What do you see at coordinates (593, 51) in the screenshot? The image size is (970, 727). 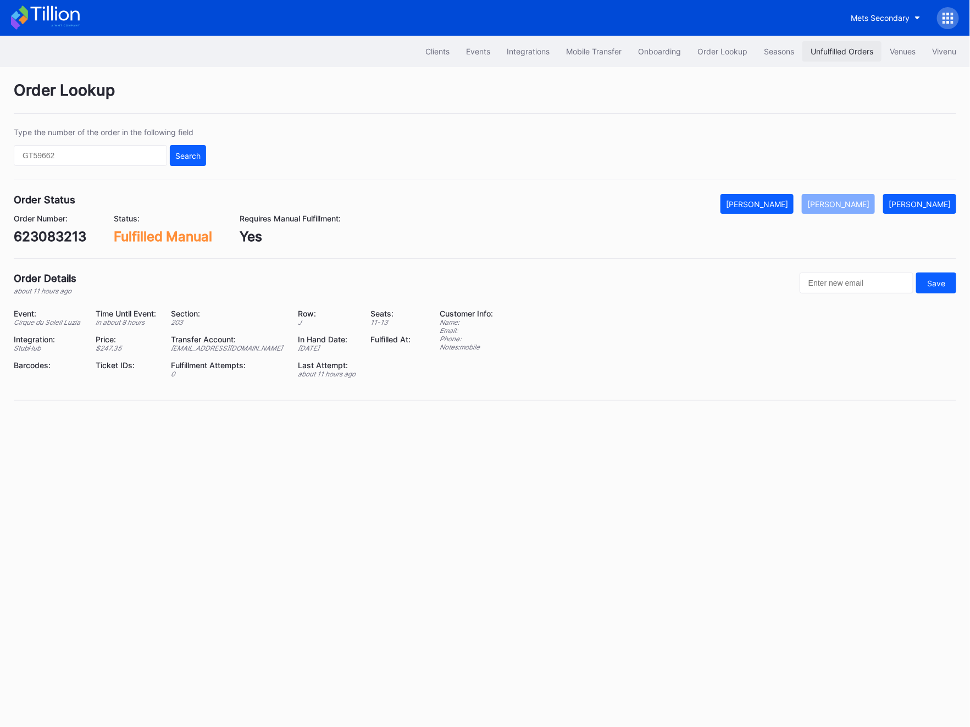 I see `a: Mobile Transfer` at bounding box center [593, 51].